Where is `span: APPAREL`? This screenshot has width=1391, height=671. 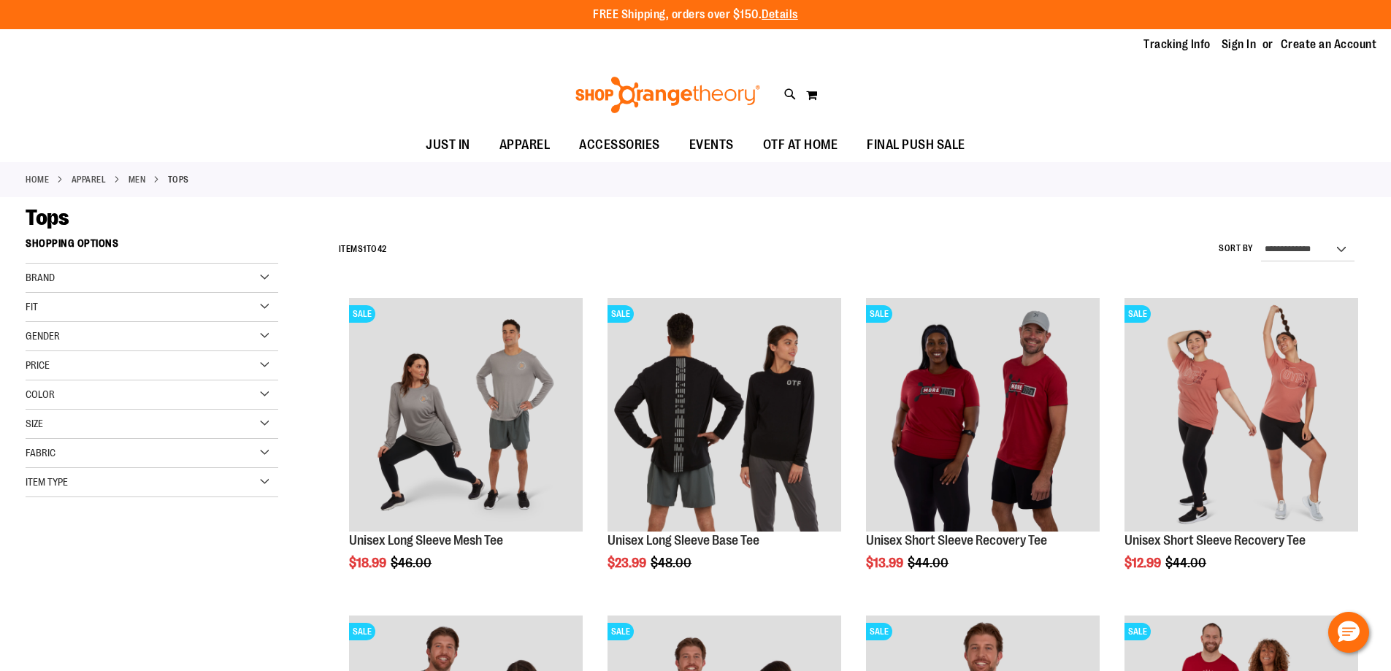
span: APPAREL is located at coordinates (525, 145).